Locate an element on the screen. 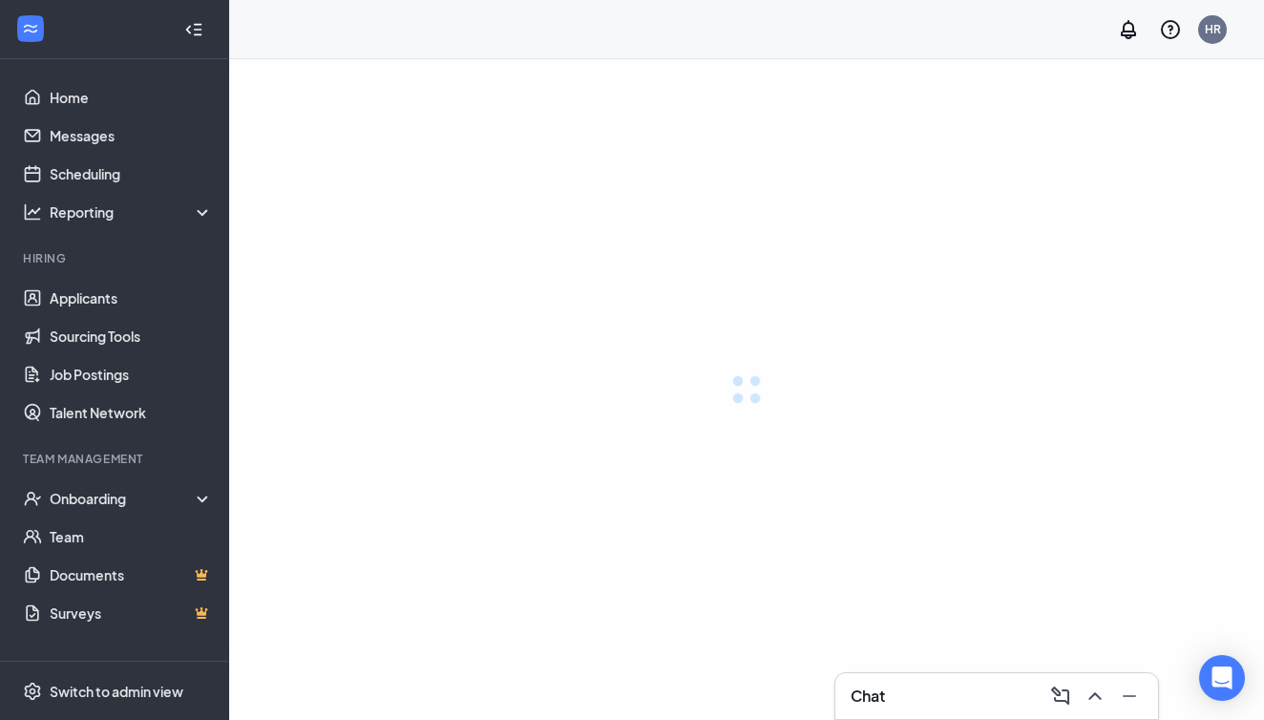 The image size is (1264, 720). svg: Notifications is located at coordinates (1128, 30).